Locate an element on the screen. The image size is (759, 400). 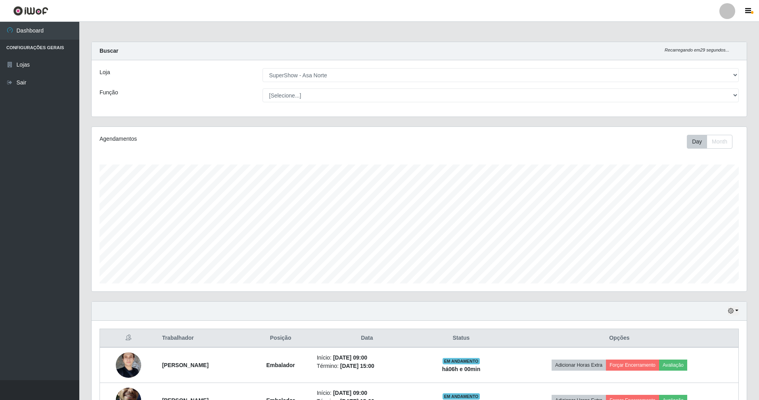
label: Loja is located at coordinates (105, 72).